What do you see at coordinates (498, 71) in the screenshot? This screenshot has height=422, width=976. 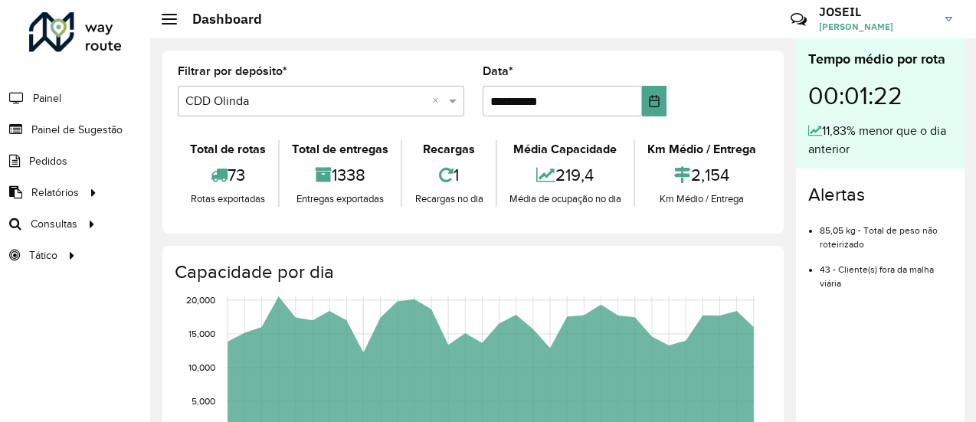 I see `label: Data` at bounding box center [498, 71].